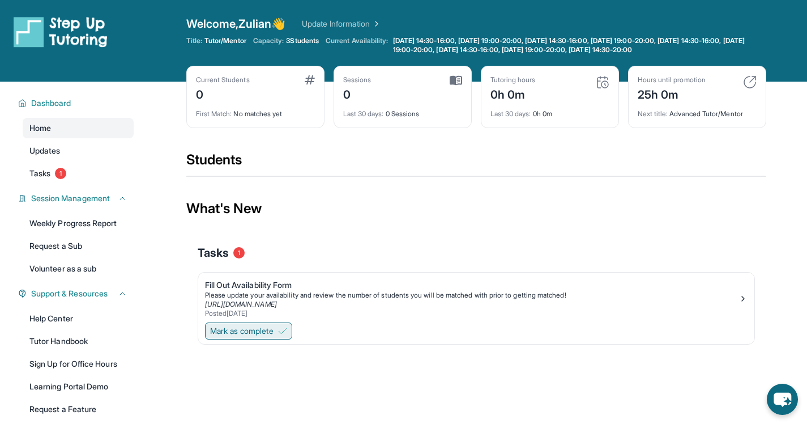 The image size is (807, 424). I want to click on div: Please update your availability and review the number of students you will be matched with prior ..., so click(472, 295).